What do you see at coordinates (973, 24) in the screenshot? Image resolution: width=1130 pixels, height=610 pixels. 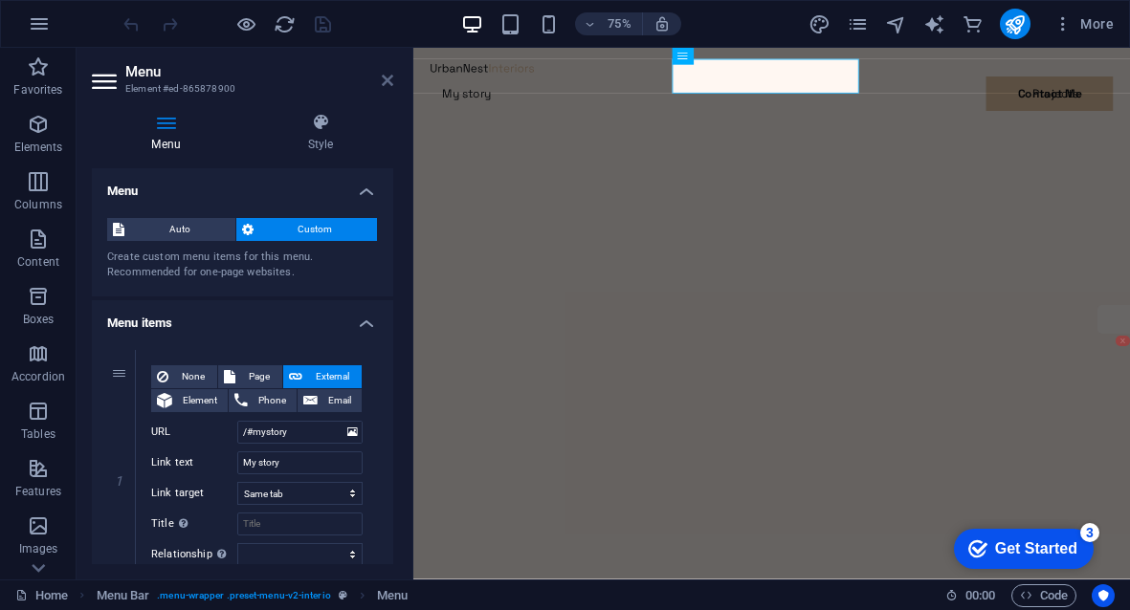 I see `button: commerce` at bounding box center [973, 24].